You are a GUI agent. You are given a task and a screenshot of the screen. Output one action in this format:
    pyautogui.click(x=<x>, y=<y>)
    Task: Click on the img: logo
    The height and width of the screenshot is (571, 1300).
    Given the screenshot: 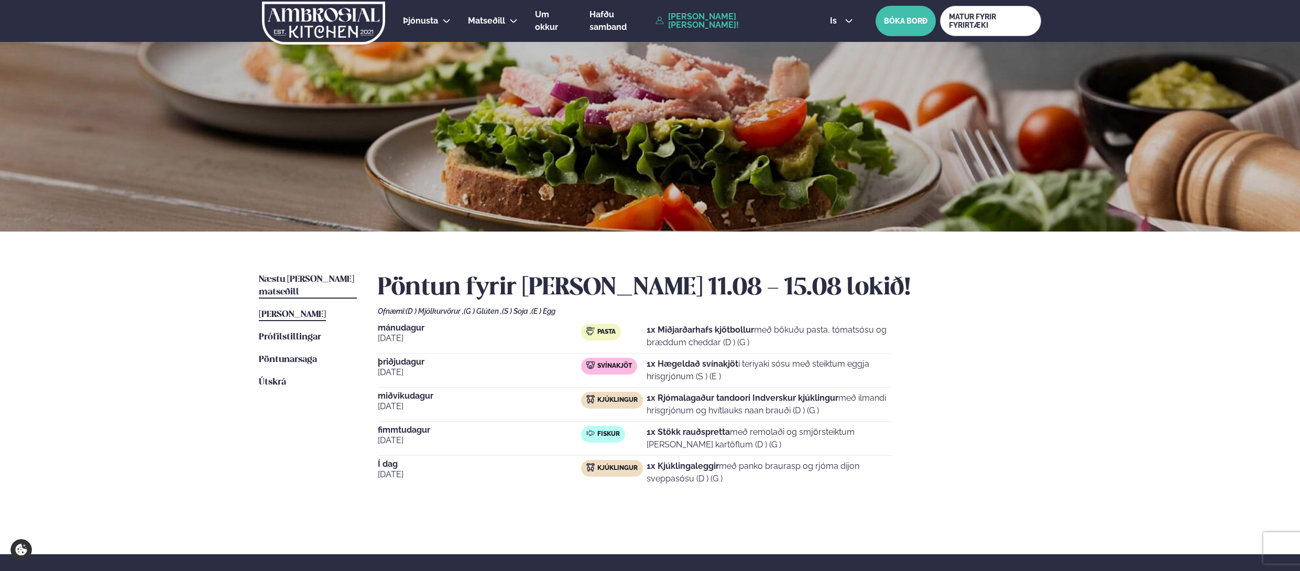 What is the action you would take?
    pyautogui.click(x=323, y=23)
    